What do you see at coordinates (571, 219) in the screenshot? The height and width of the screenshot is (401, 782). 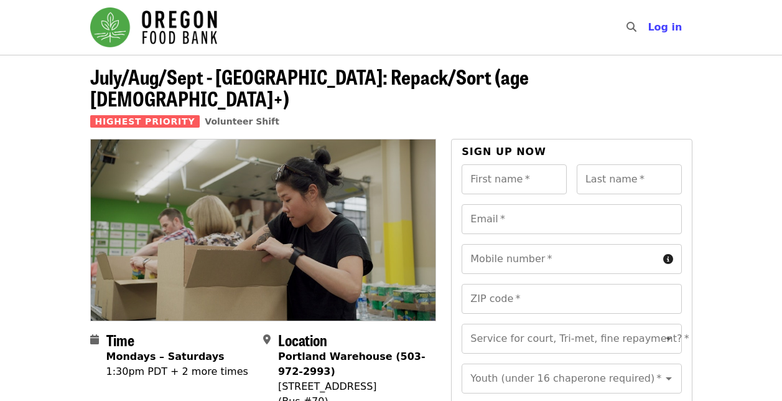 I see `input: Email` at bounding box center [571, 219].